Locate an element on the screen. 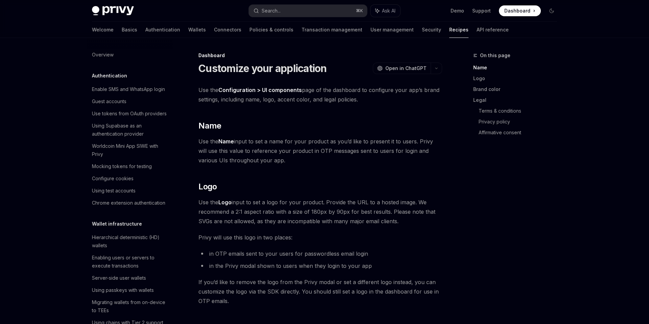 The width and height of the screenshot is (649, 324). div: Use tokens from OAuth providers is located at coordinates (129, 114).